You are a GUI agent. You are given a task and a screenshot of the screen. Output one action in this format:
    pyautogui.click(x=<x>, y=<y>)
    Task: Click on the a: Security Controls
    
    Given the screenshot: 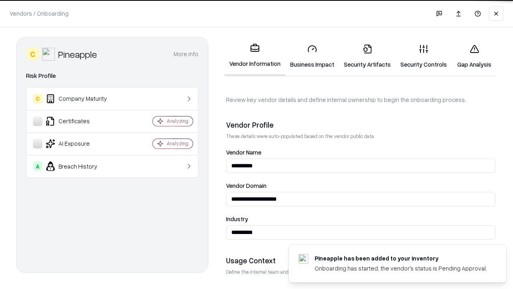 What is the action you would take?
    pyautogui.click(x=424, y=56)
    